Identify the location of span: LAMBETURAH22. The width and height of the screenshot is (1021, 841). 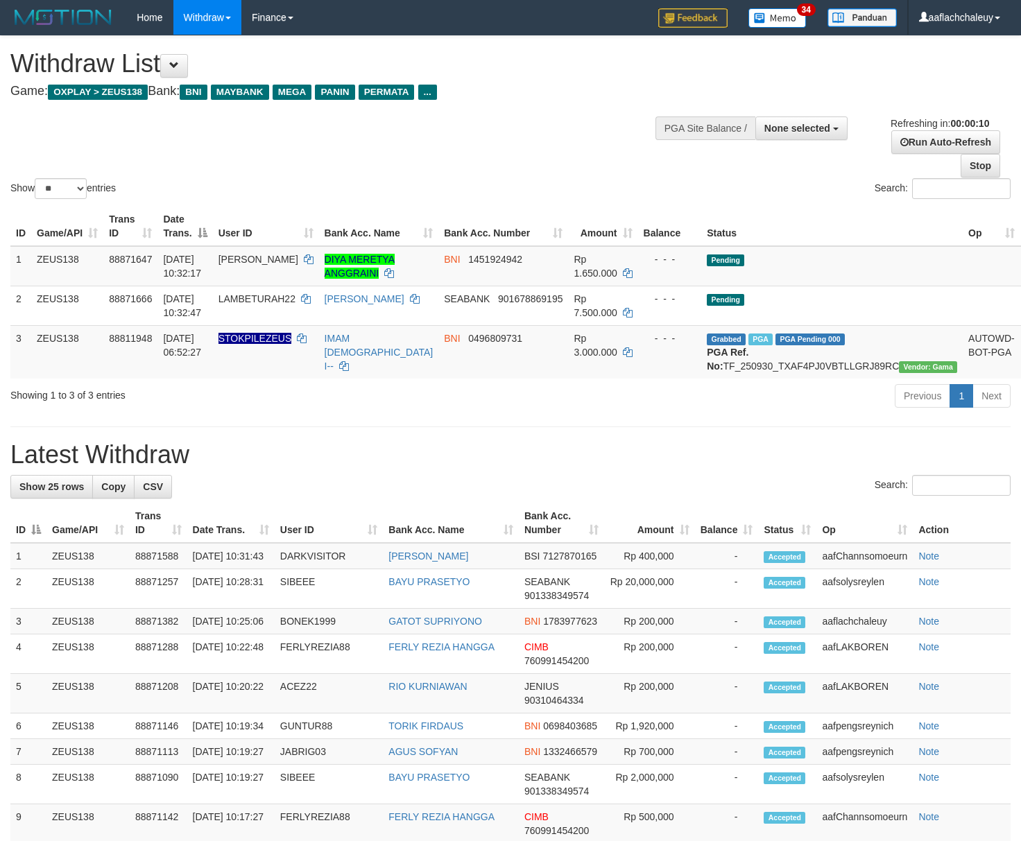
(257, 299).